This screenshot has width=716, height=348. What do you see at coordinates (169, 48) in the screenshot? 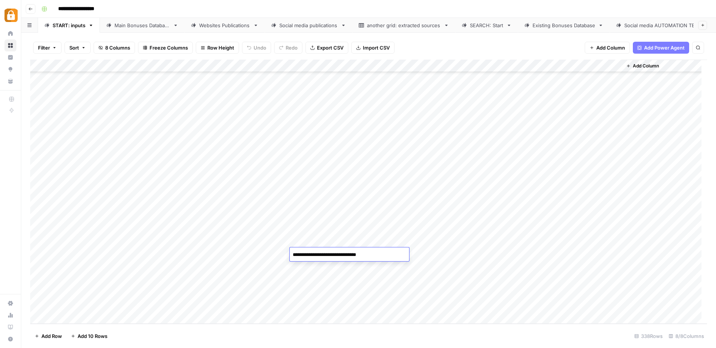
I see `span: Freeze Columns` at bounding box center [169, 48].